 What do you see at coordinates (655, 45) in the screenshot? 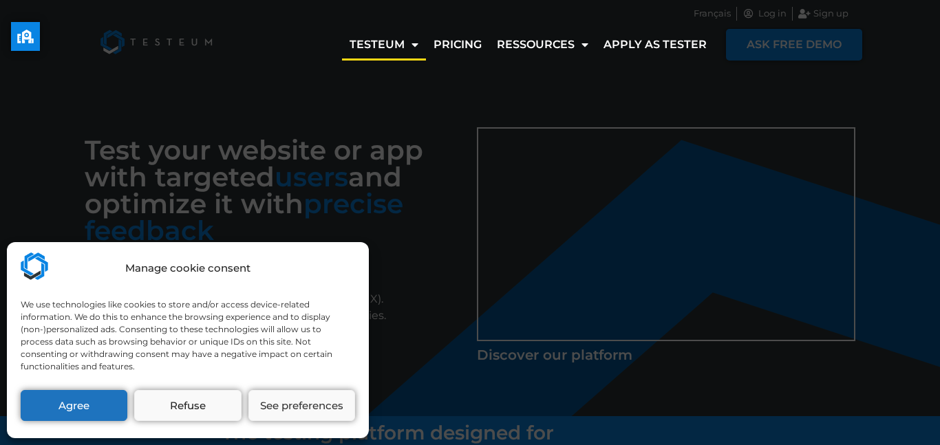
I see `a: Apply as tester` at bounding box center [655, 45].